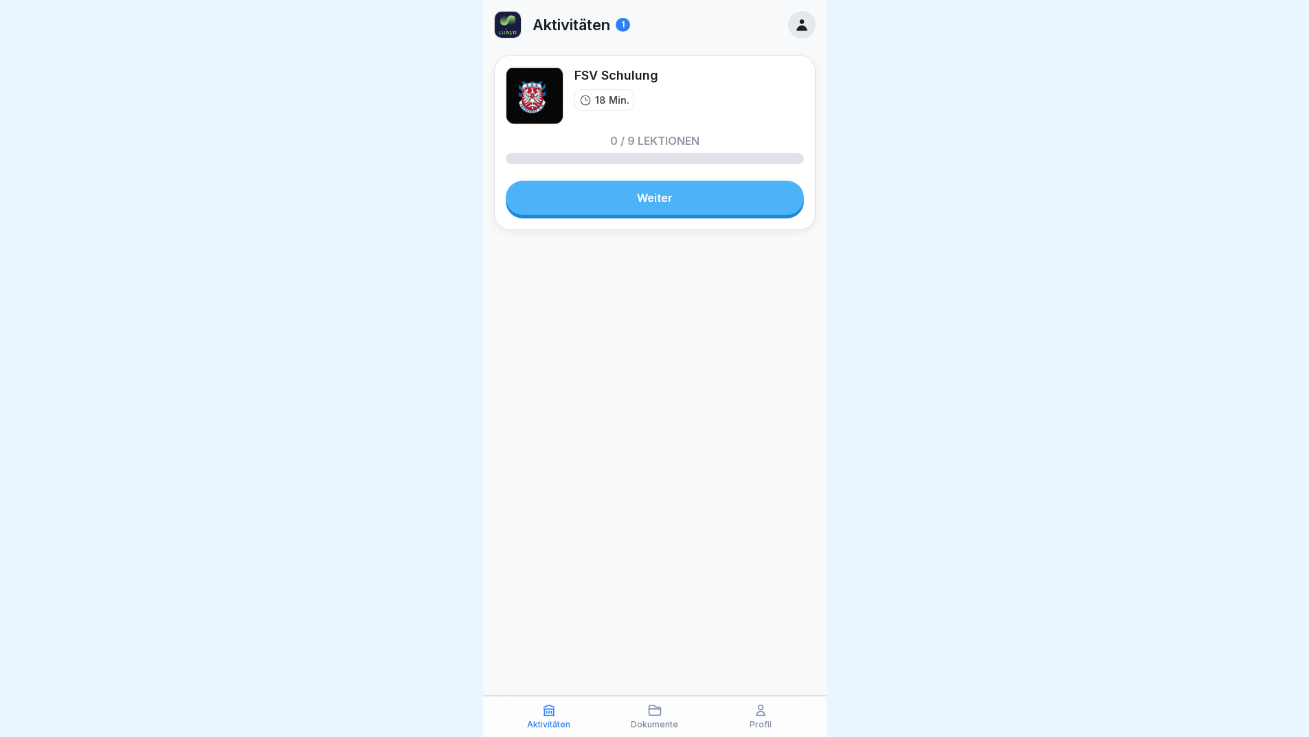 This screenshot has height=737, width=1309. What do you see at coordinates (535, 96) in the screenshot?
I see `img: cw64uprnppv25cwe2ag2tbwy.png` at bounding box center [535, 96].